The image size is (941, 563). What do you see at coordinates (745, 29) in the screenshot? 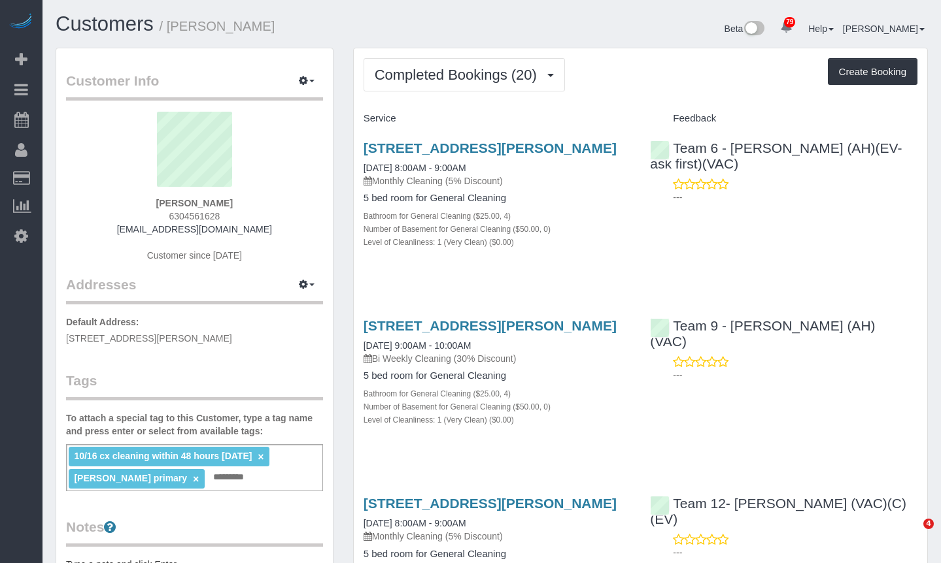
I see `a: Beta` at bounding box center [745, 29].